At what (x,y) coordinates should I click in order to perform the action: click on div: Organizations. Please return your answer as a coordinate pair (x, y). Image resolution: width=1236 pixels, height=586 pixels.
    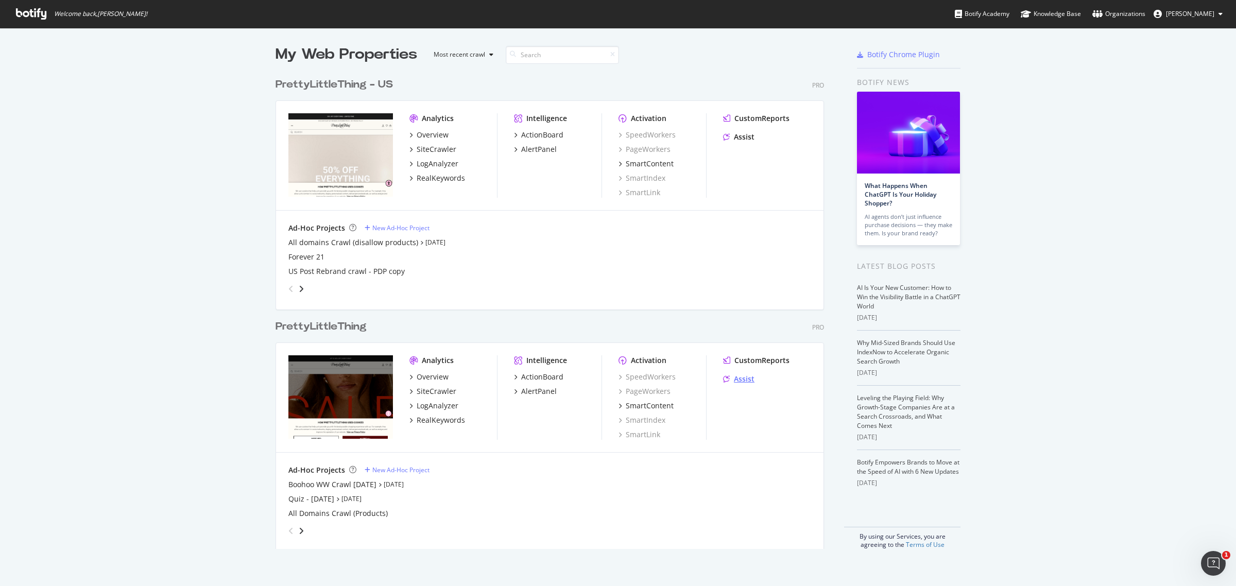
    Looking at the image, I should click on (1118, 14).